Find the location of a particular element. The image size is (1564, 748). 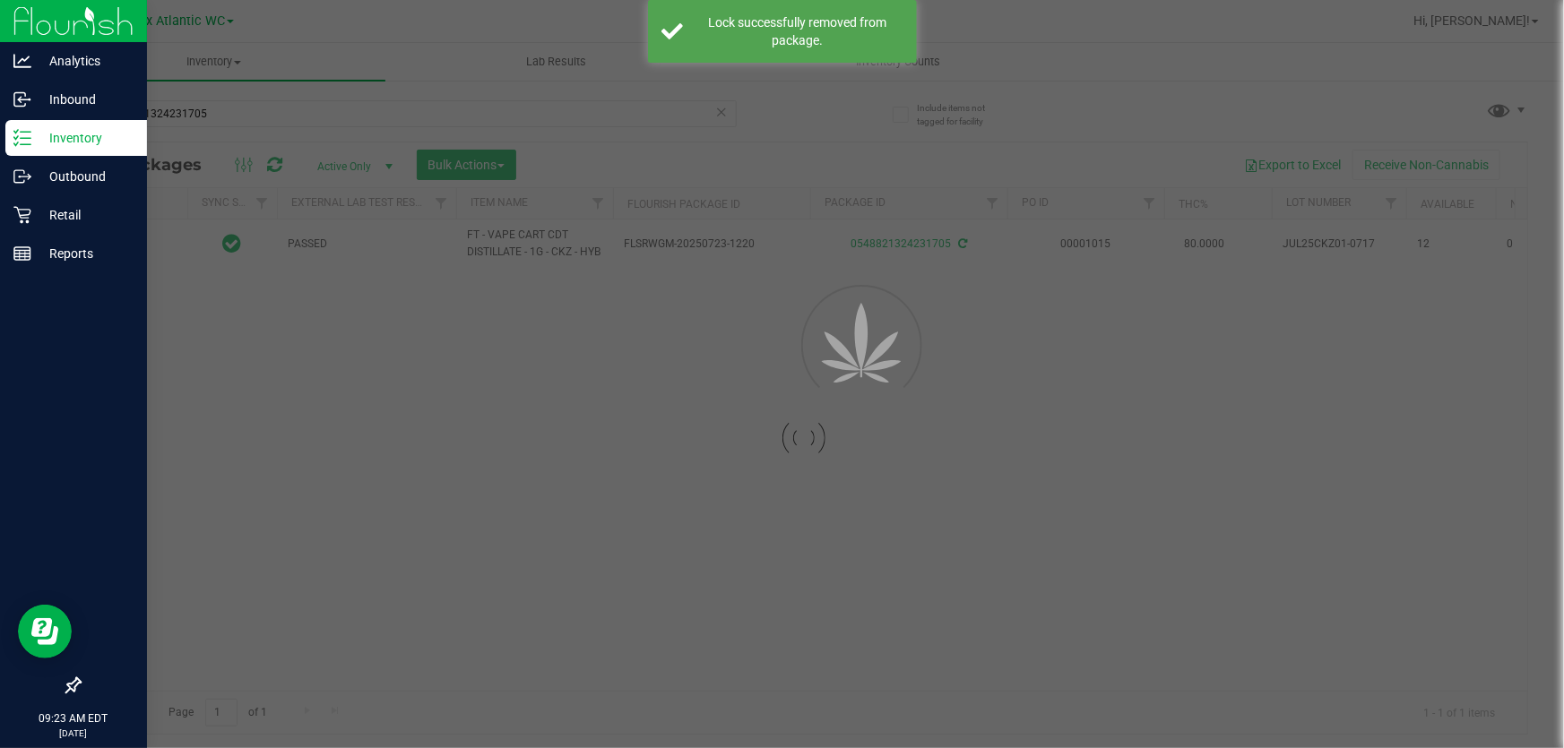

inline-svg: Inbound is located at coordinates (22, 99).